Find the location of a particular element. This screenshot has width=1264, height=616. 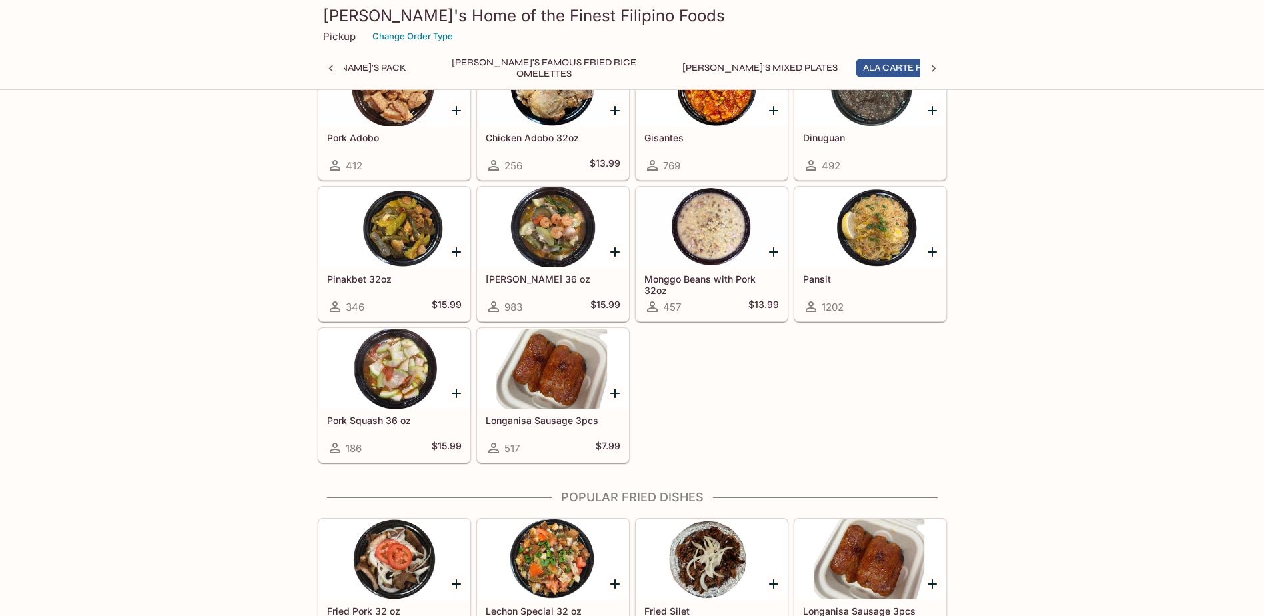

button: Add Pinakbet 32oz is located at coordinates (456, 251).